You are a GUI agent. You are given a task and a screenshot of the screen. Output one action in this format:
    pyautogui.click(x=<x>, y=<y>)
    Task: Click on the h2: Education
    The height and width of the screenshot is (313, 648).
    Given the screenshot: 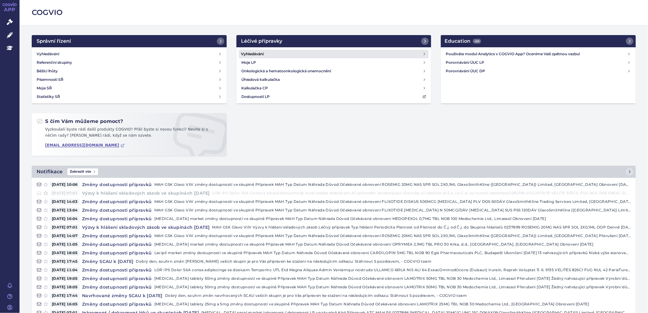 What is the action you would take?
    pyautogui.click(x=463, y=41)
    